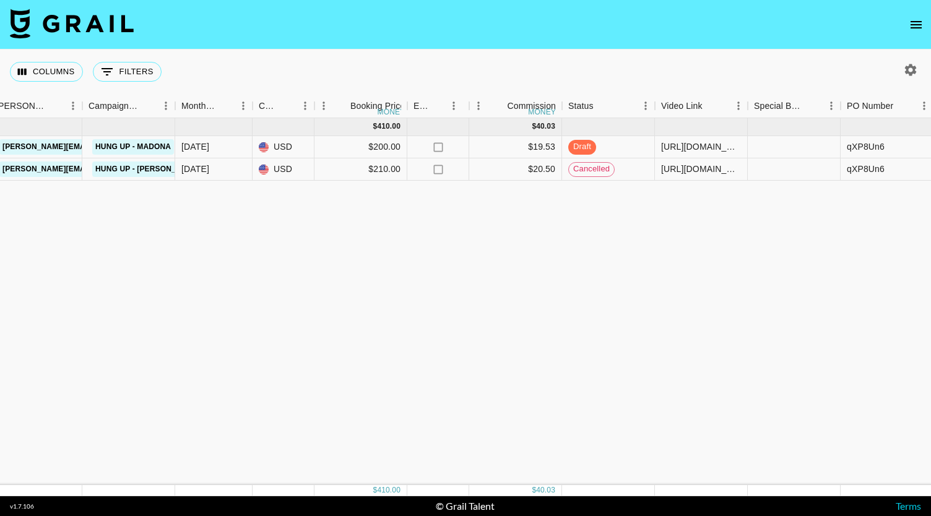 The height and width of the screenshot is (516, 931). Describe the element at coordinates (361, 170) in the screenshot. I see `div: $210.00` at that location.